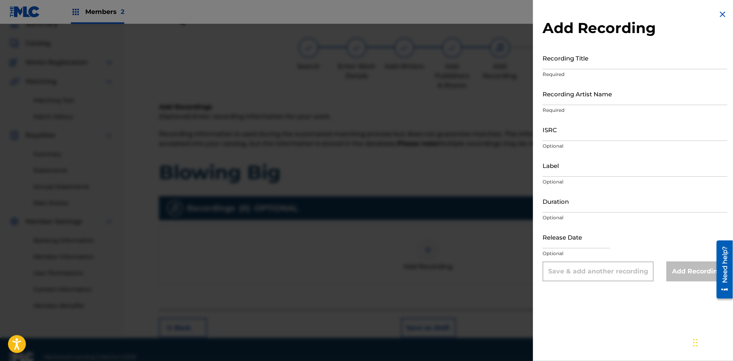 The height and width of the screenshot is (361, 733). I want to click on div: Chat Widget, so click(711, 342).